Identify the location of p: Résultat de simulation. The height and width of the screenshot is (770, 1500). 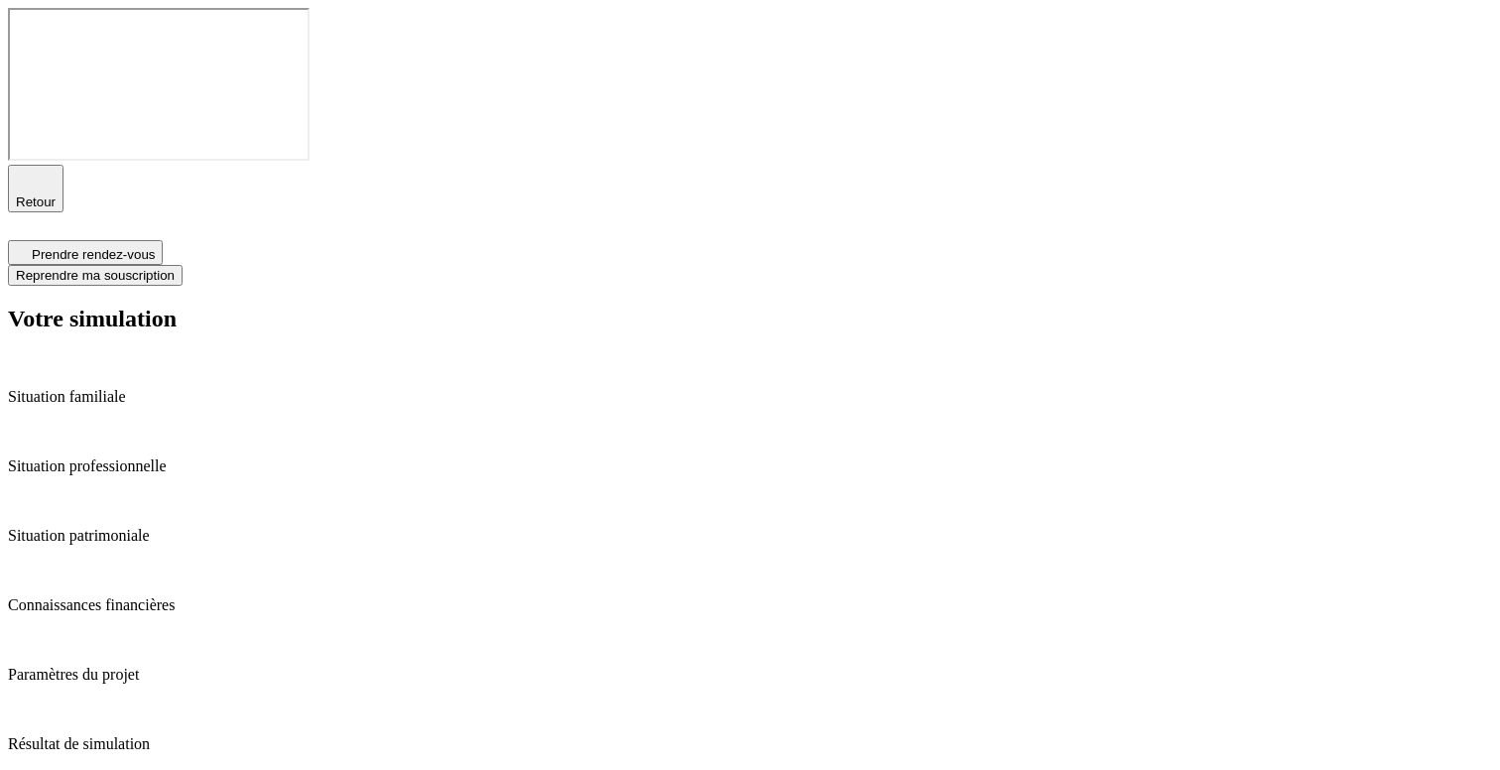
(750, 744).